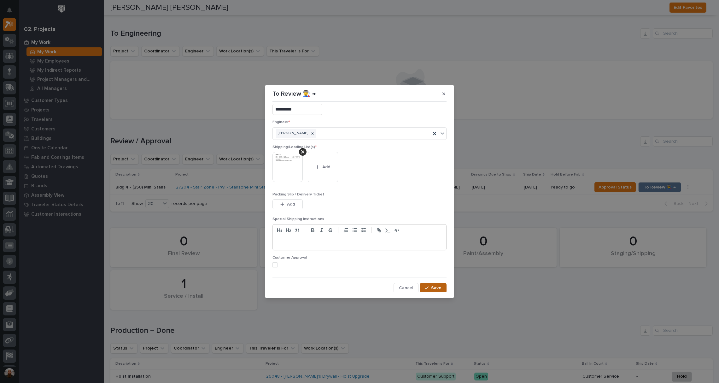  I want to click on span: Special Shipping Instructions, so click(298, 219).